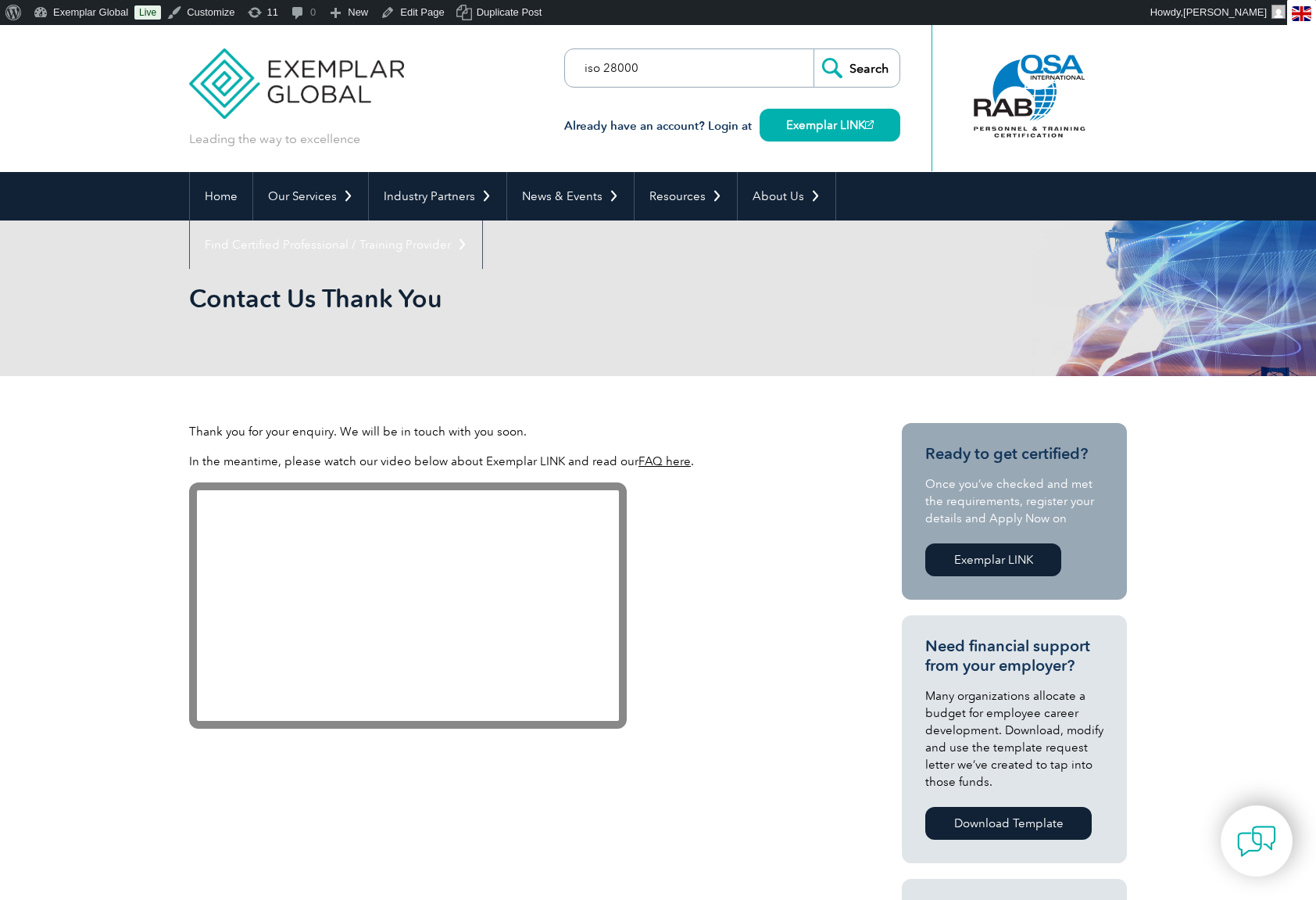 This screenshot has height=900, width=1316. I want to click on img: open_square.png, so click(869, 124).